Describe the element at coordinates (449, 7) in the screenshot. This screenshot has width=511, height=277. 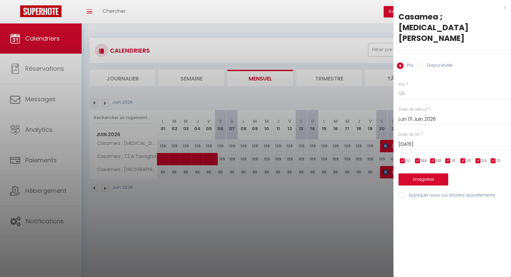
I see `div: x` at that location.